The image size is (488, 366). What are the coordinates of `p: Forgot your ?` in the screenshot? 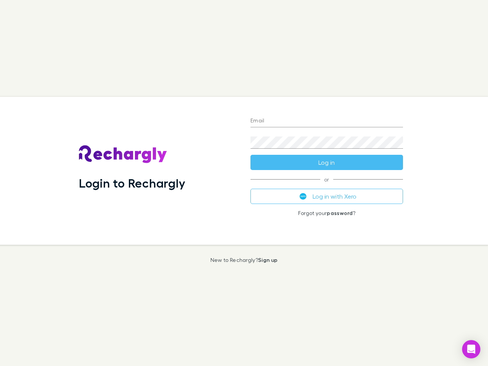 It's located at (327, 213).